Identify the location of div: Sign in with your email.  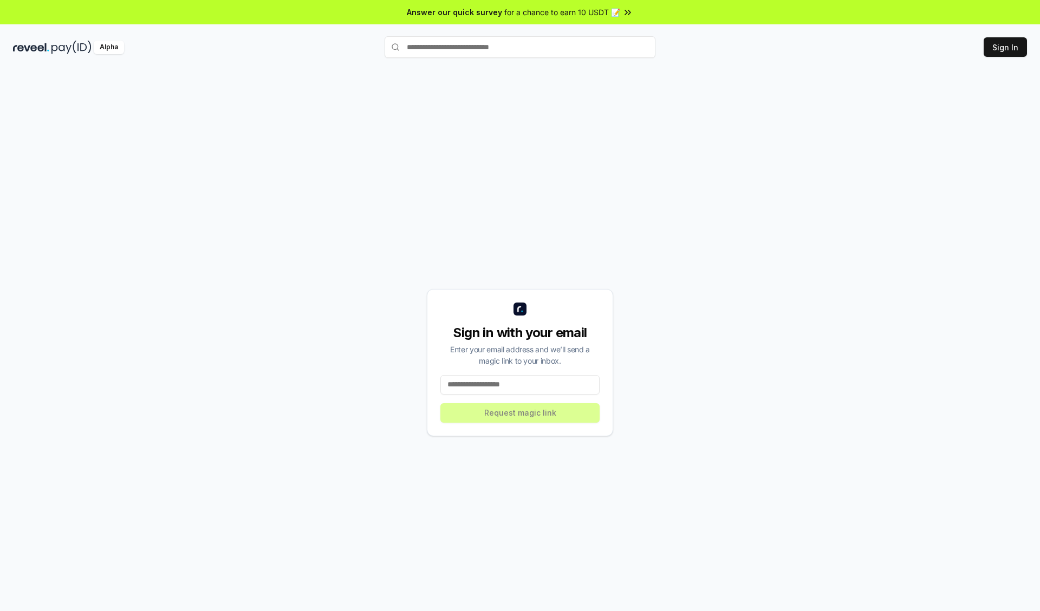
(520, 333).